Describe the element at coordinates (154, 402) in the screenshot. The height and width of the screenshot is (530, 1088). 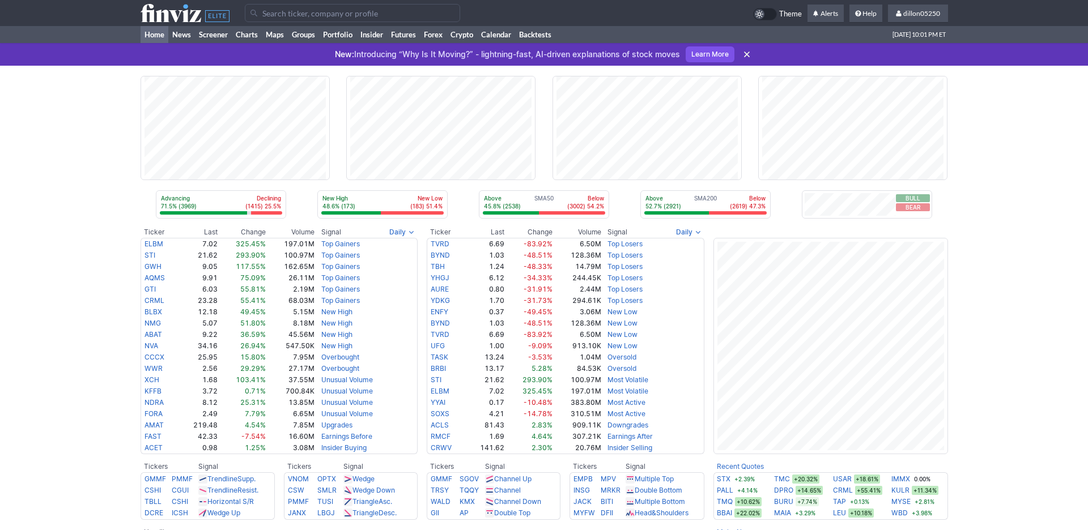
I see `a: NDRA` at that location.